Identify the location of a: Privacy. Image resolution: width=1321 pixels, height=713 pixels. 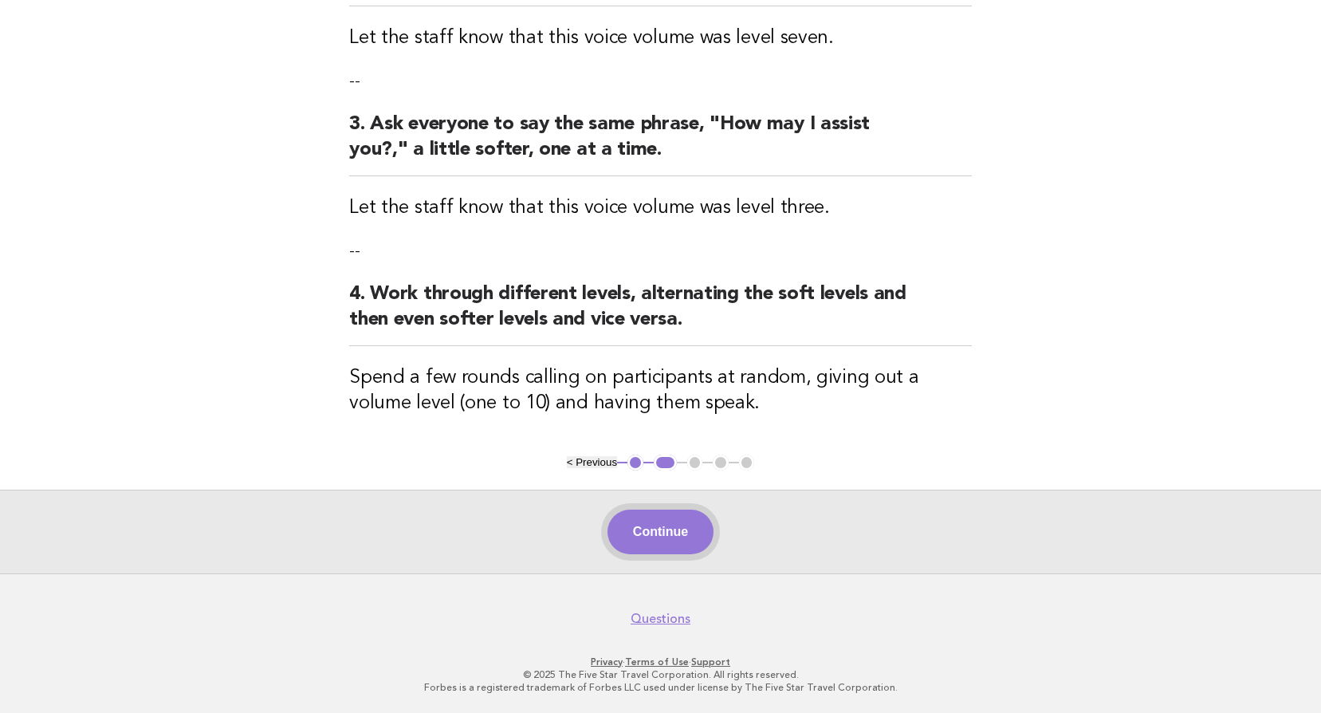
(607, 662).